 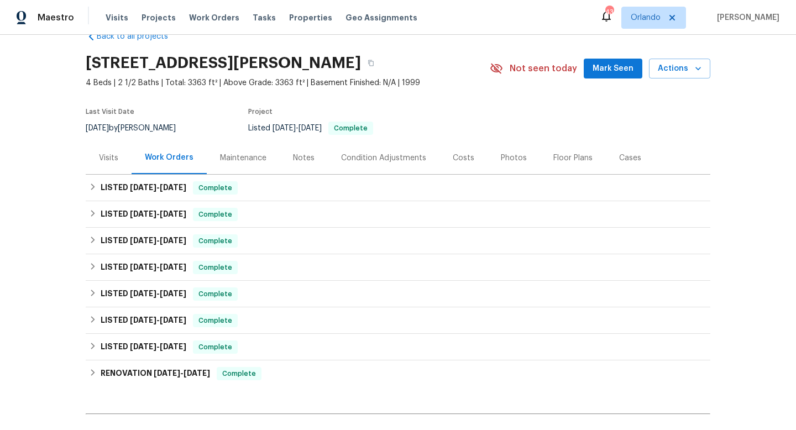 I want to click on span: Last Visit Date, so click(x=110, y=112).